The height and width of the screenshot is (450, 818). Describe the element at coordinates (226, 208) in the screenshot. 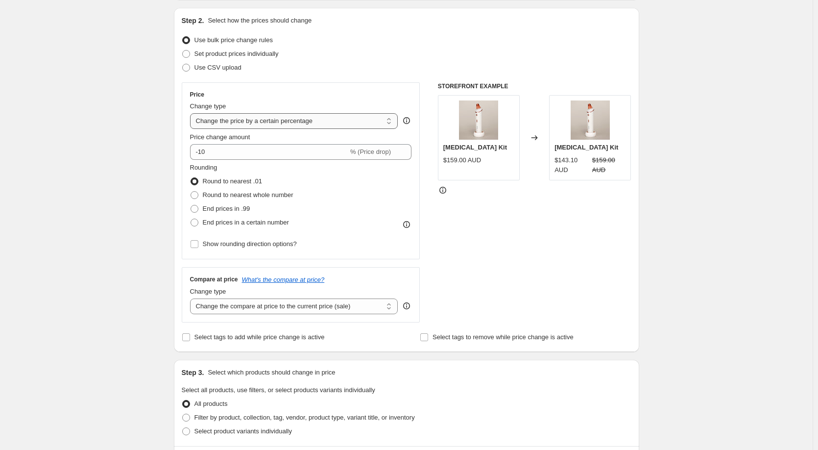

I see `span: End prices in .99` at that location.